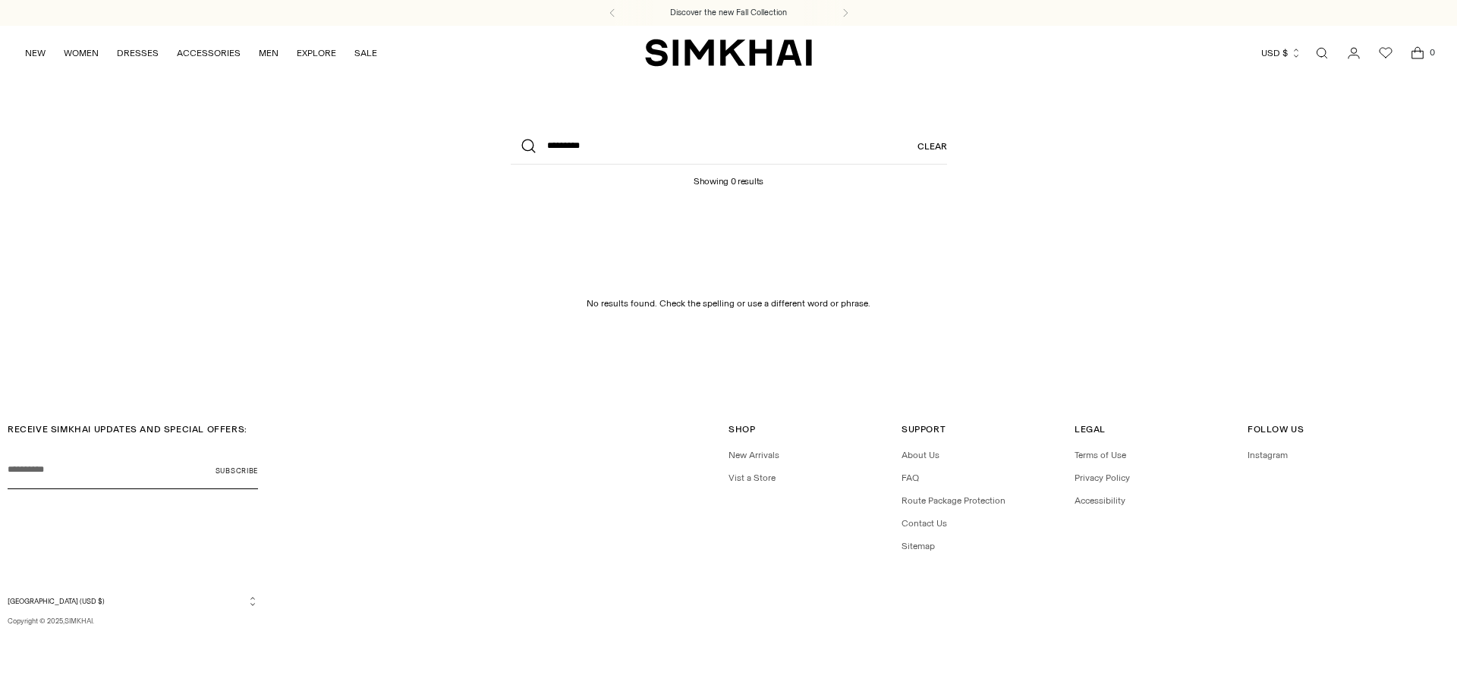  Describe the element at coordinates (1386, 53) in the screenshot. I see `a: Wishlist` at that location.